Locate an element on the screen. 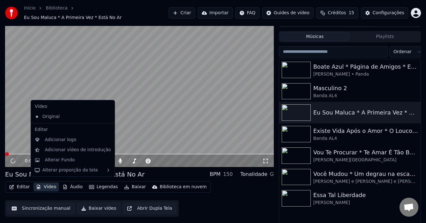  div: Alterar proporção da tela is located at coordinates (73, 170).